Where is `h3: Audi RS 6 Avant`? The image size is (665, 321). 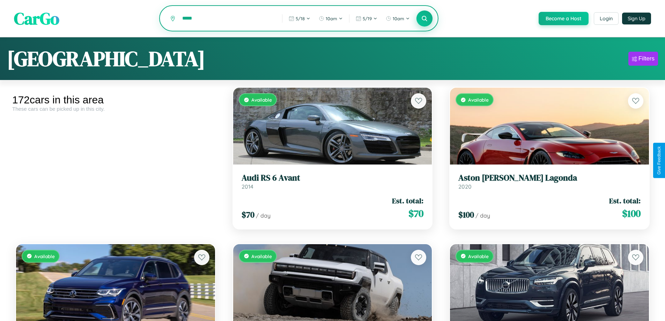 h3: Audi RS 6 Avant is located at coordinates (333, 178).